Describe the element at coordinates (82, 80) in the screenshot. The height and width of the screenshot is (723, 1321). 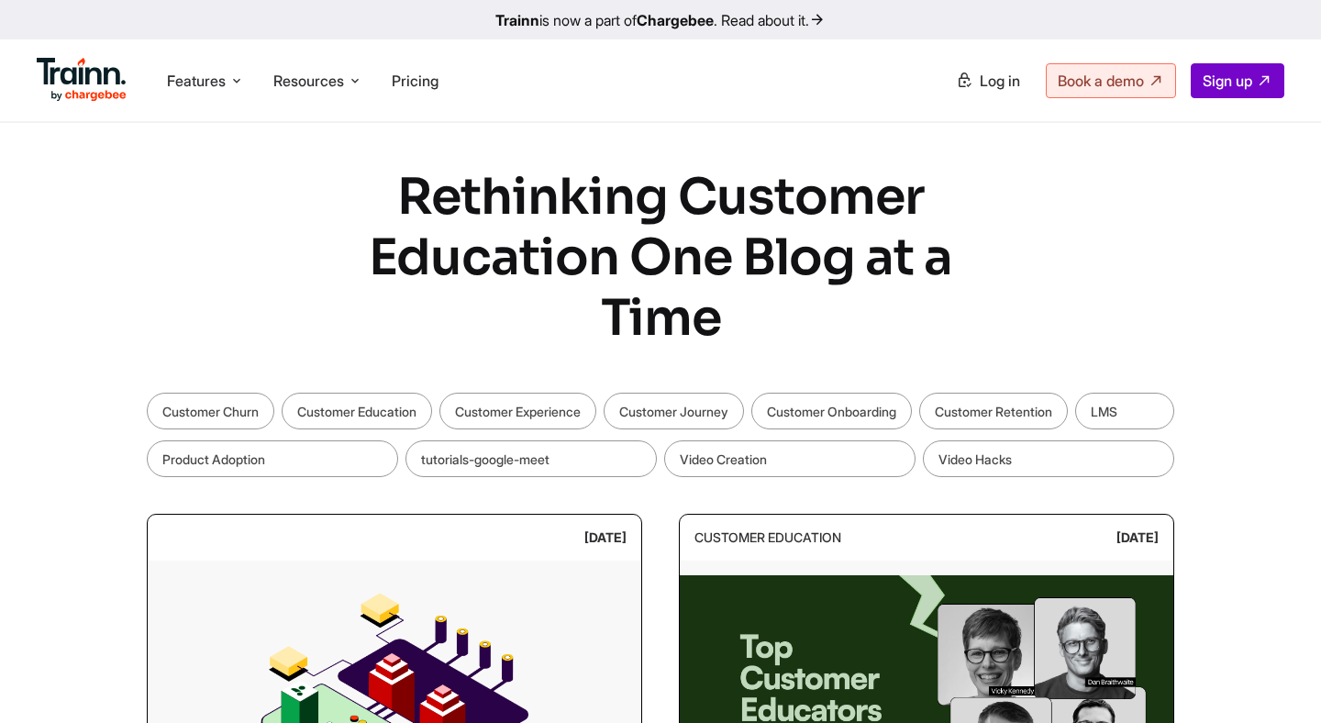
I see `img: Trainn Logo` at that location.